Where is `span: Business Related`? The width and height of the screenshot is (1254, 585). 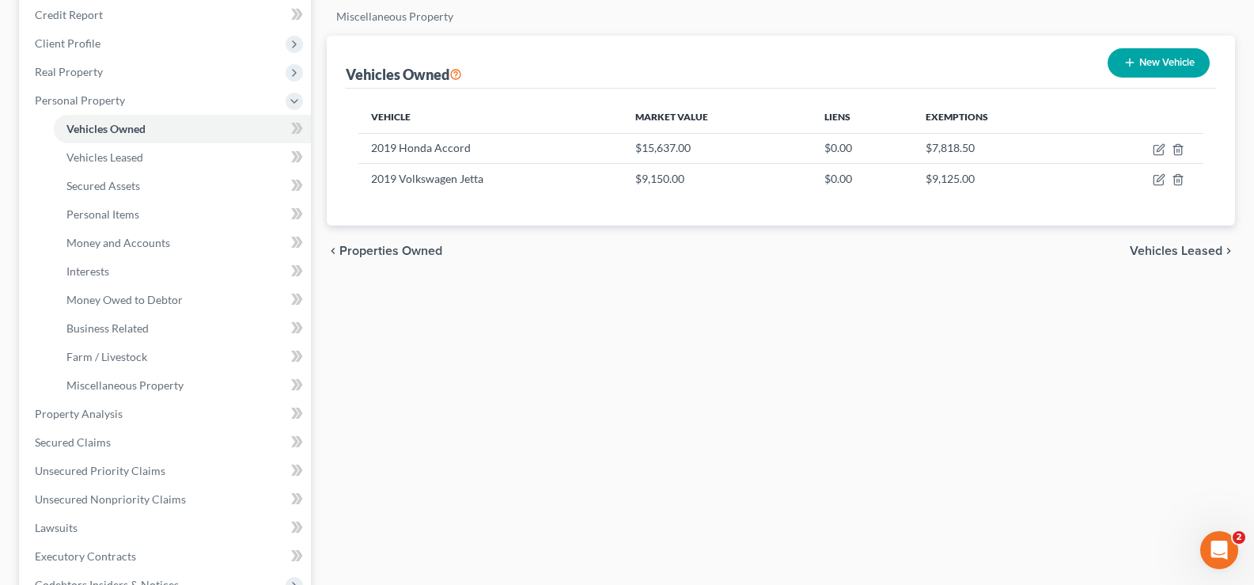
span: Business Related is located at coordinates (108, 328).